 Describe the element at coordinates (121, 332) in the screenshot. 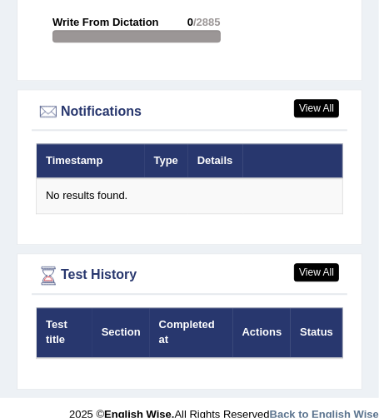

I see `th: Section` at that location.